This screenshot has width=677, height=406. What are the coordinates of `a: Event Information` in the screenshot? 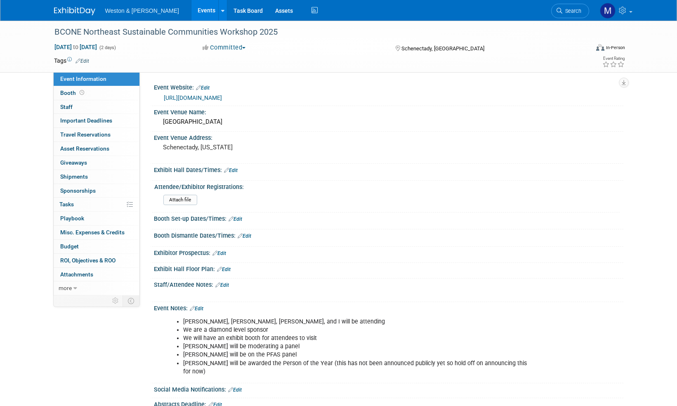 It's located at (97, 79).